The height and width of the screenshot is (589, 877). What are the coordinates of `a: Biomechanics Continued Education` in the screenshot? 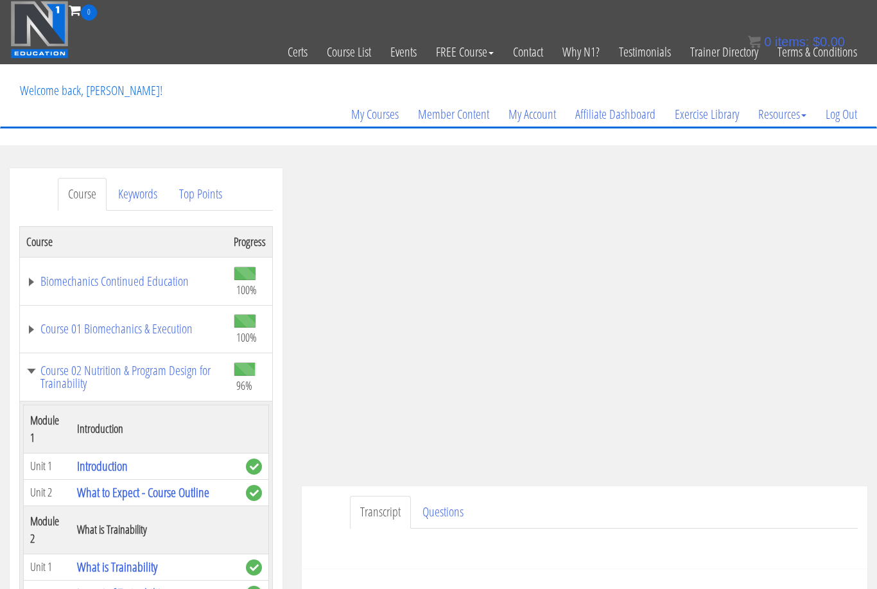 It's located at (123, 281).